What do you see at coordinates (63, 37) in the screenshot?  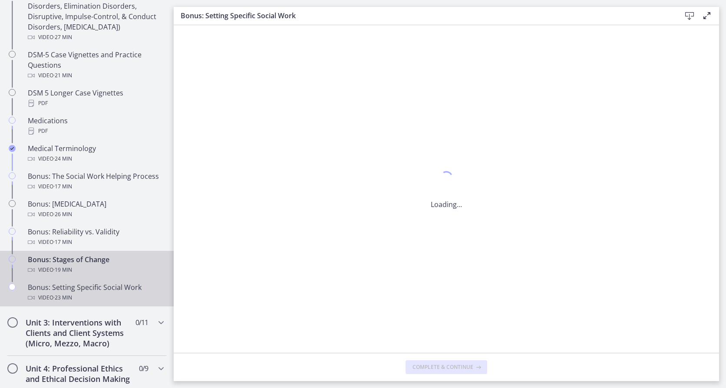 I see `span: · 27 min` at bounding box center [63, 37].